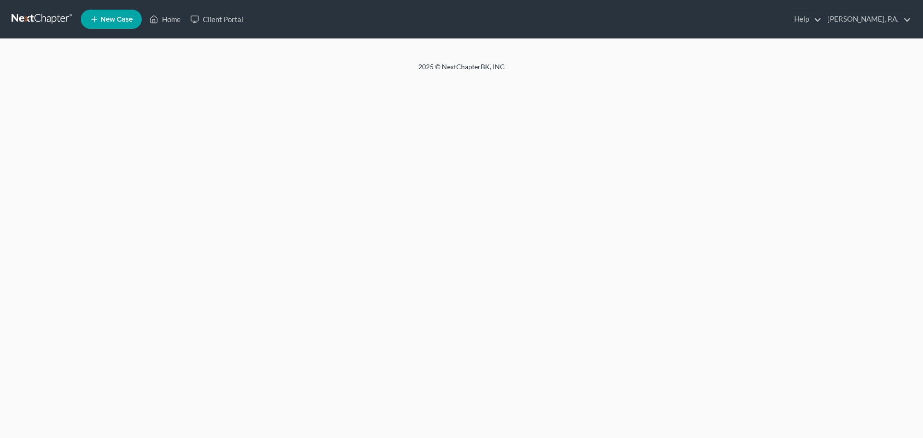 This screenshot has height=438, width=923. Describe the element at coordinates (111, 19) in the screenshot. I see `new-legal-case-button: New Case` at that location.